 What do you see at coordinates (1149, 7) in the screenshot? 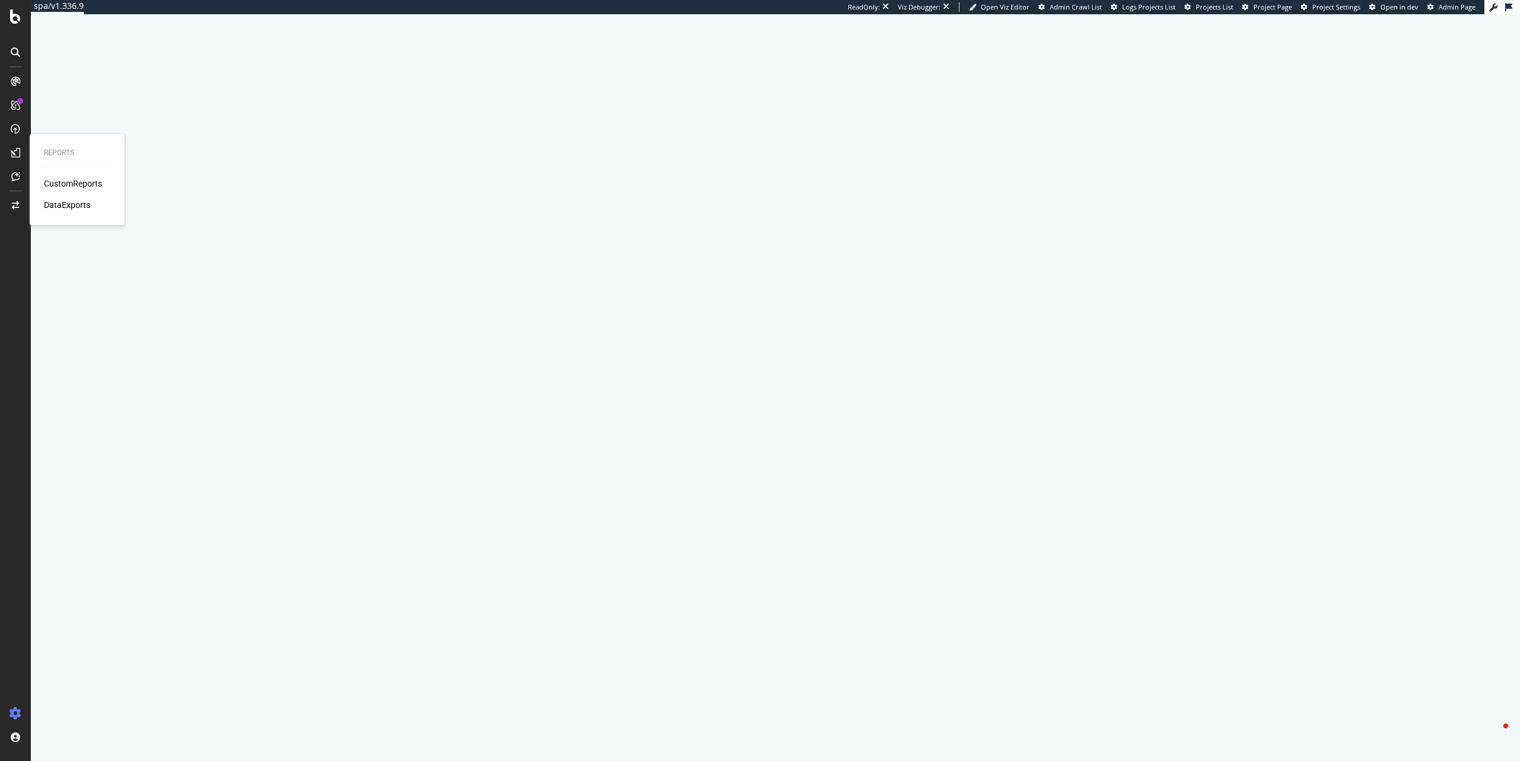
I see `span: Logs Projects List` at bounding box center [1149, 7].